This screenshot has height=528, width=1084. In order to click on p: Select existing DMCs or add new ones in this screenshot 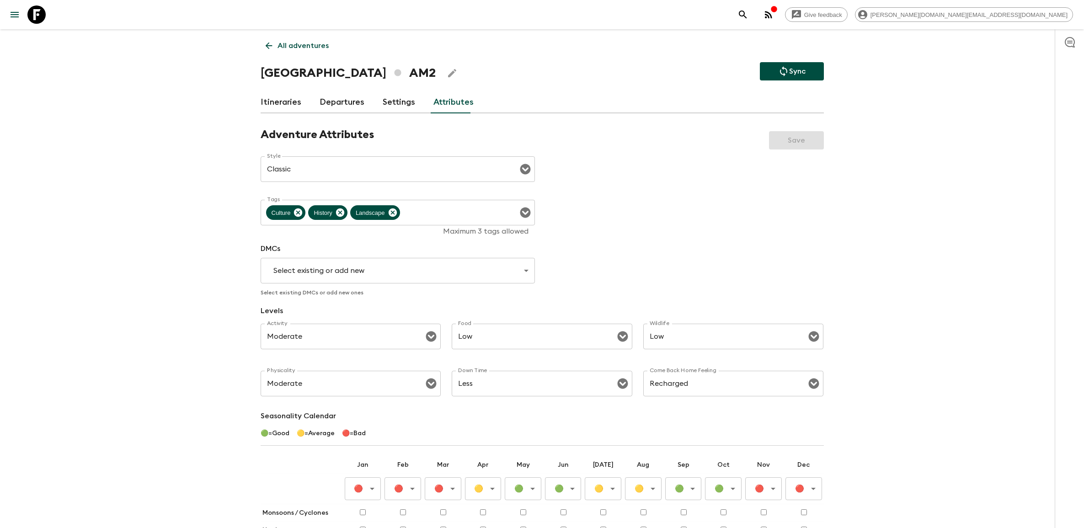, I will do `click(398, 293)`.